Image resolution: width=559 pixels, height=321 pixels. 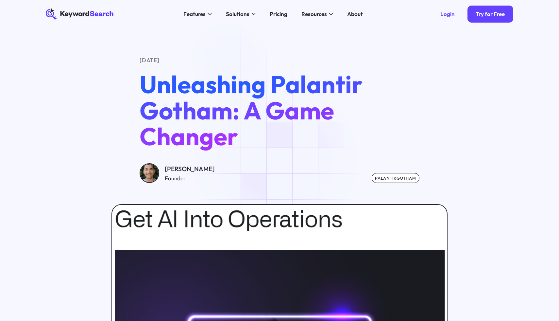 I want to click on div: Pricing, so click(x=279, y=14).